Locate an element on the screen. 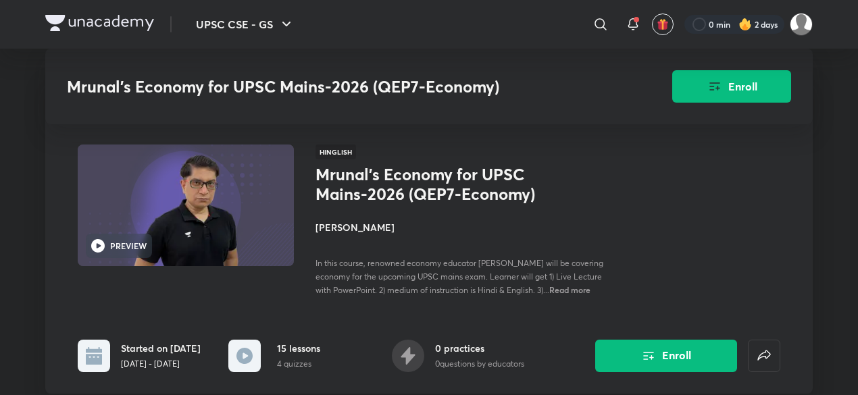  img: streak is located at coordinates (745, 24).